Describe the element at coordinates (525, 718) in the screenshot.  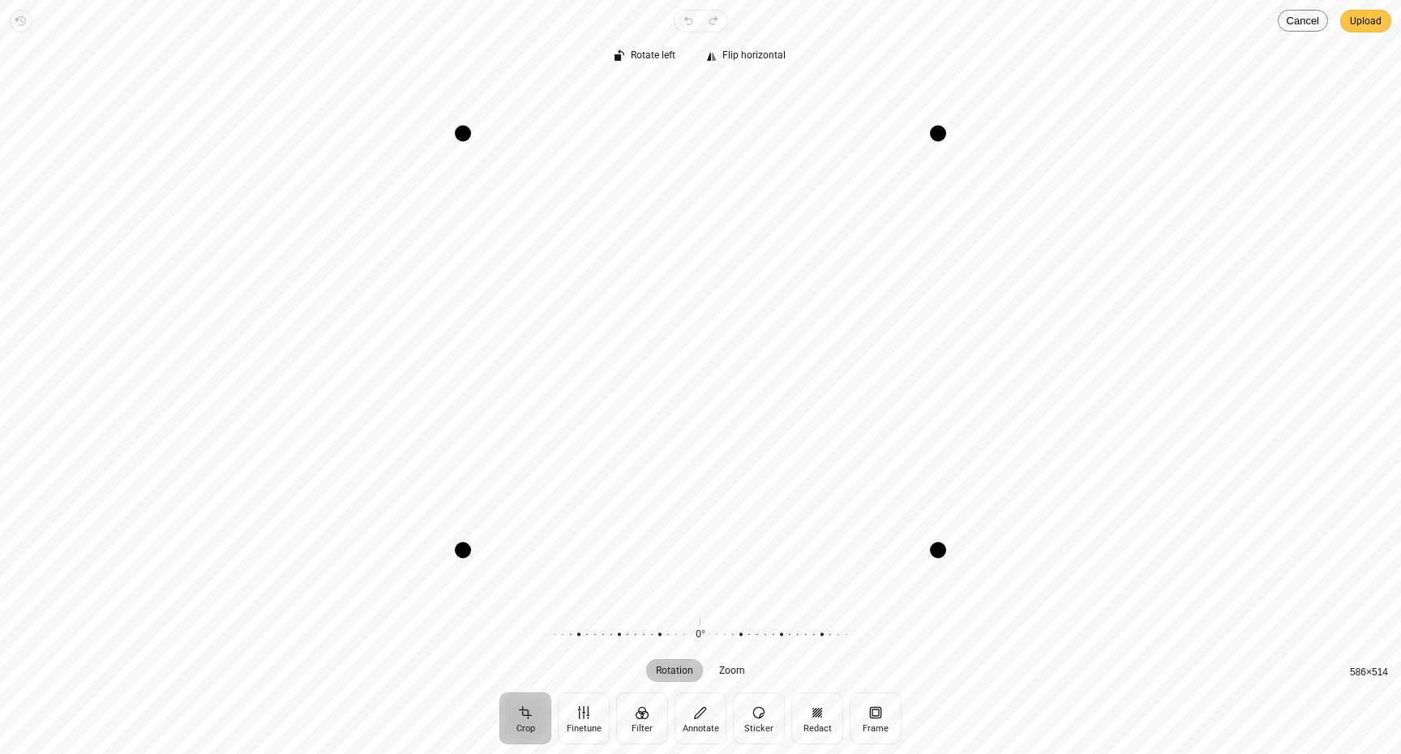
I see `button: Crop` at that location.